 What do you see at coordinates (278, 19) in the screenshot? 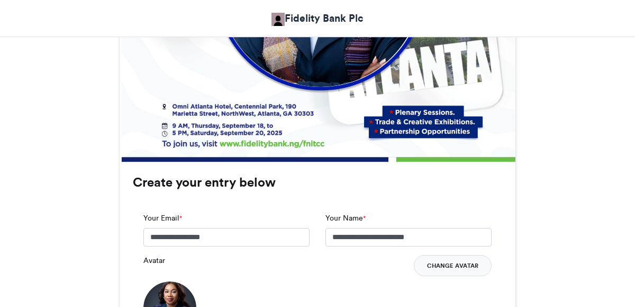
I see `img: Fidelity Bank` at bounding box center [278, 19].